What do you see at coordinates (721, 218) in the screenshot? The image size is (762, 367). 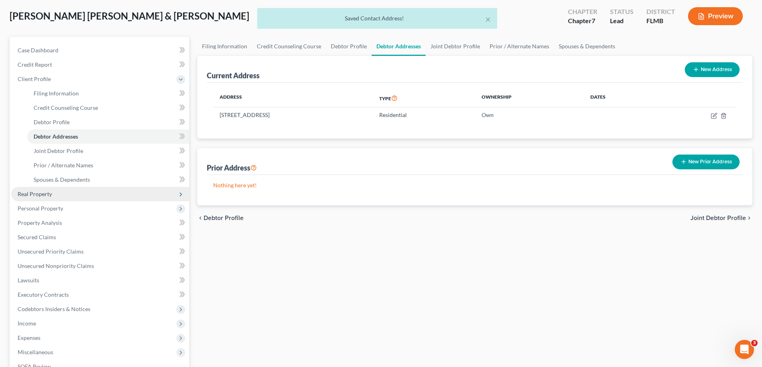 I see `button: Joint Debtor Profile chevron_right` at bounding box center [721, 218].